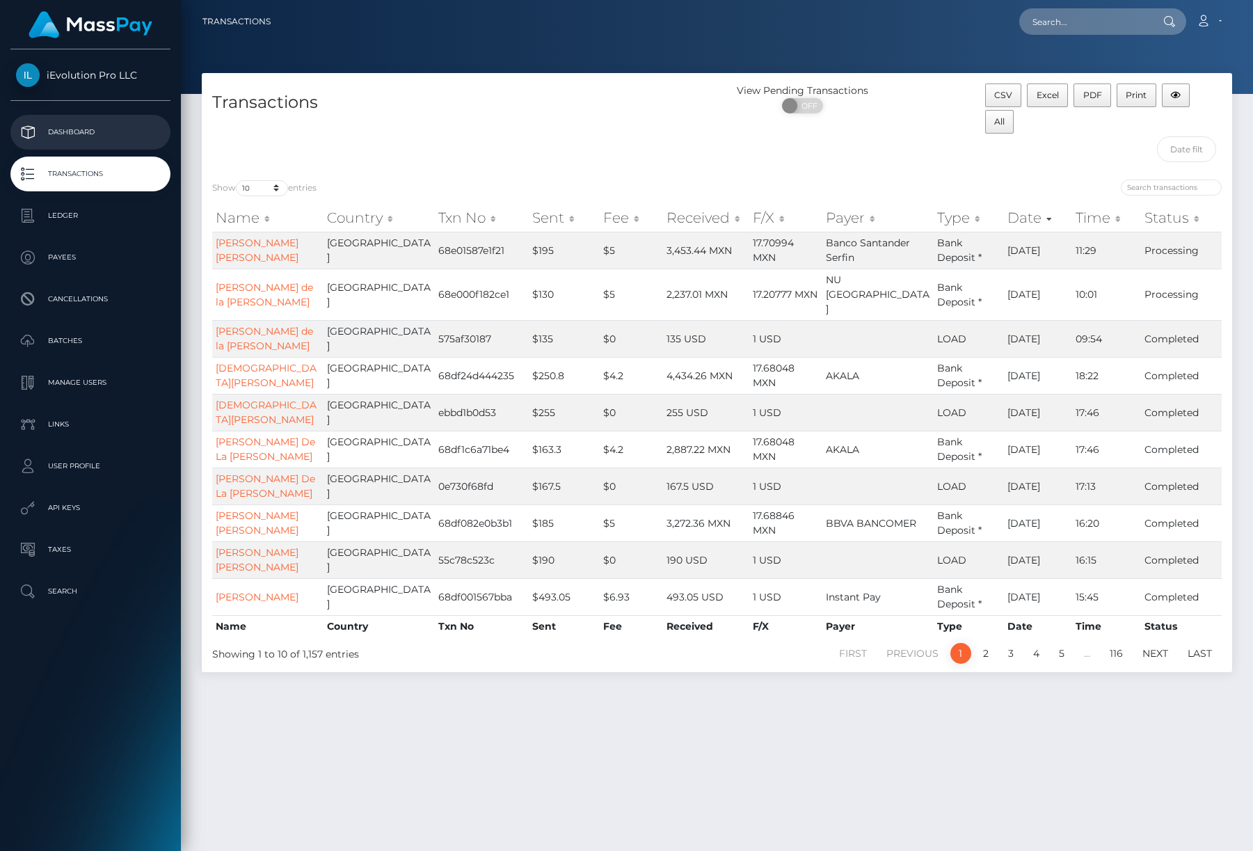 The height and width of the screenshot is (851, 1253). What do you see at coordinates (807, 106) in the screenshot?
I see `span: OFF` at bounding box center [807, 106].